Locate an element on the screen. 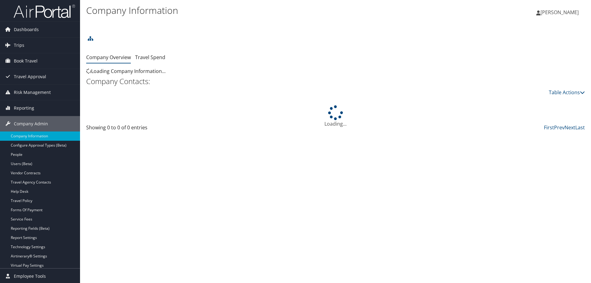  img: airportal-logo.png is located at coordinates (44, 11).